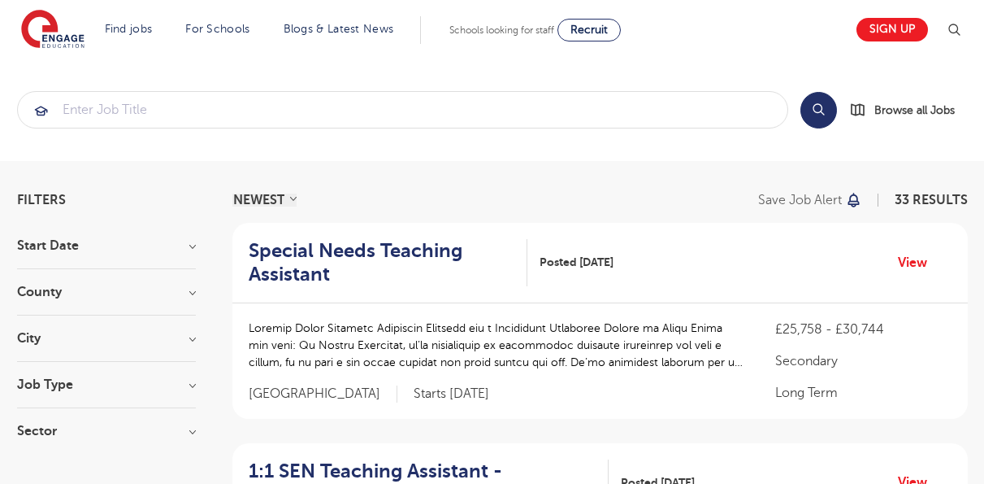 This screenshot has width=984, height=484. Describe the element at coordinates (909, 110) in the screenshot. I see `a: Browse all Jobs` at that location.